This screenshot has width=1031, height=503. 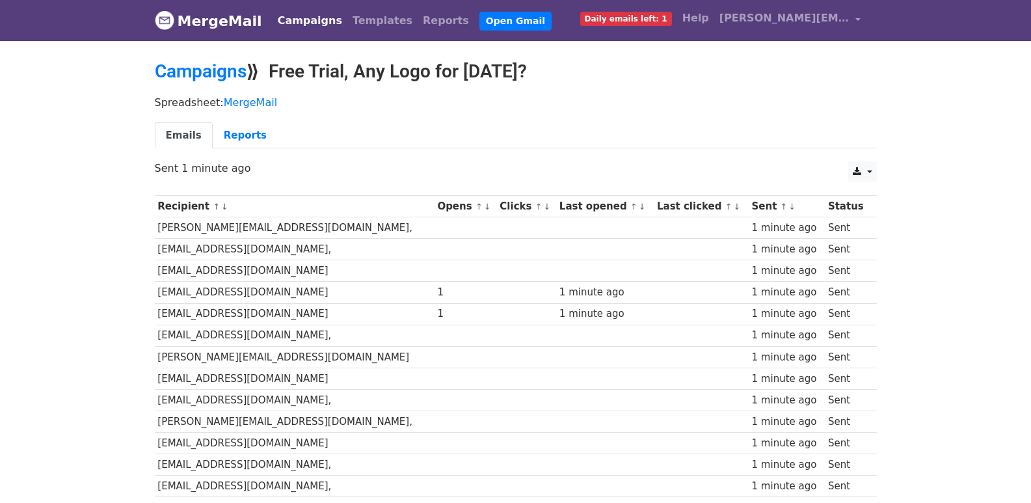 I want to click on th: Opens, so click(x=466, y=206).